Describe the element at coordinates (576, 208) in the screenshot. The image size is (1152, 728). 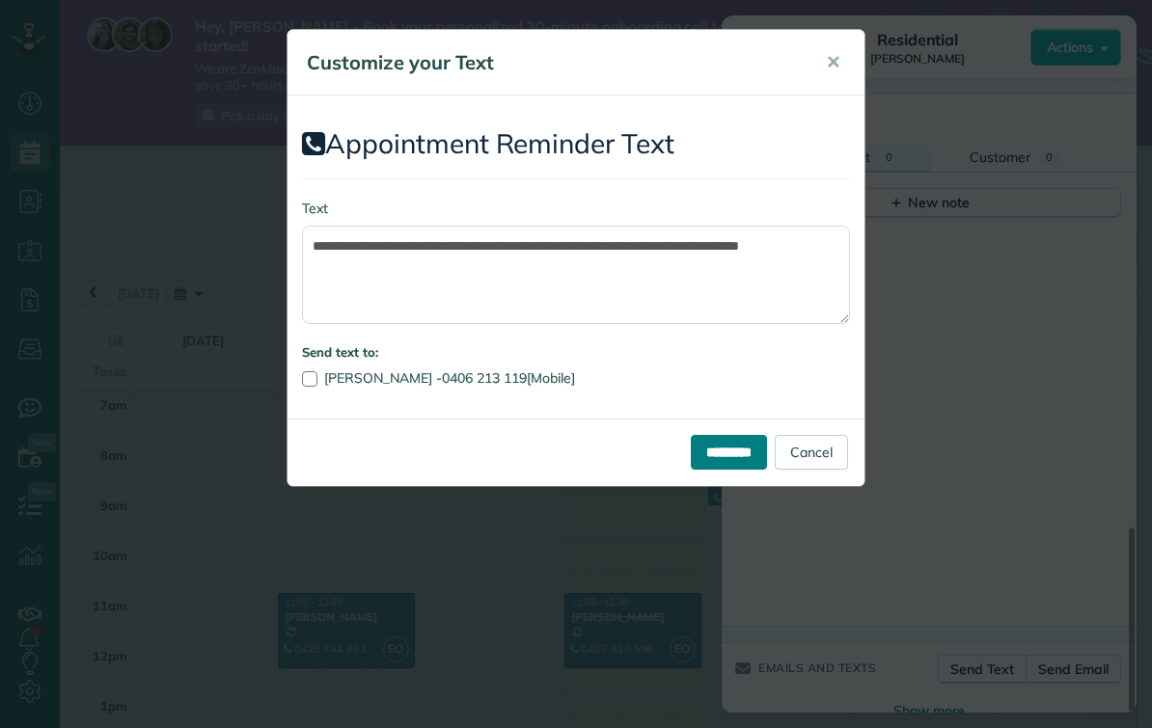
I see `label: Text` at that location.